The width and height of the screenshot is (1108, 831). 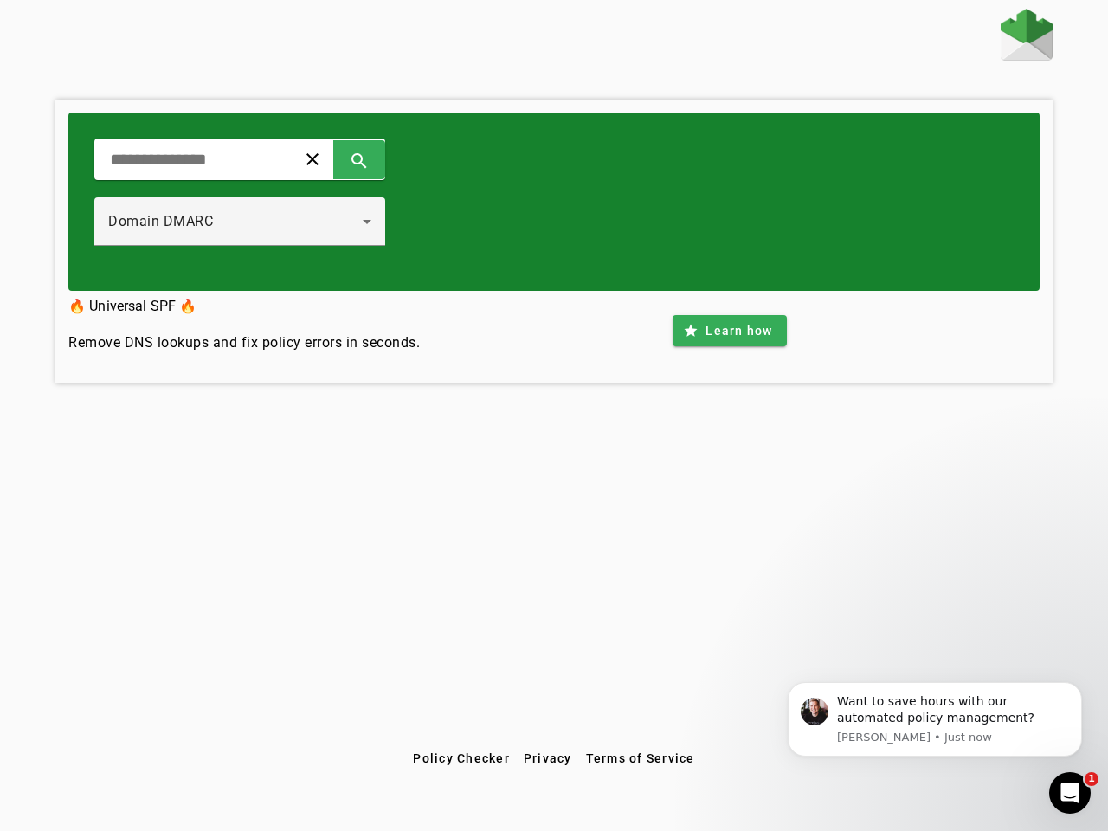 I want to click on span: Domain DMARC, so click(x=160, y=221).